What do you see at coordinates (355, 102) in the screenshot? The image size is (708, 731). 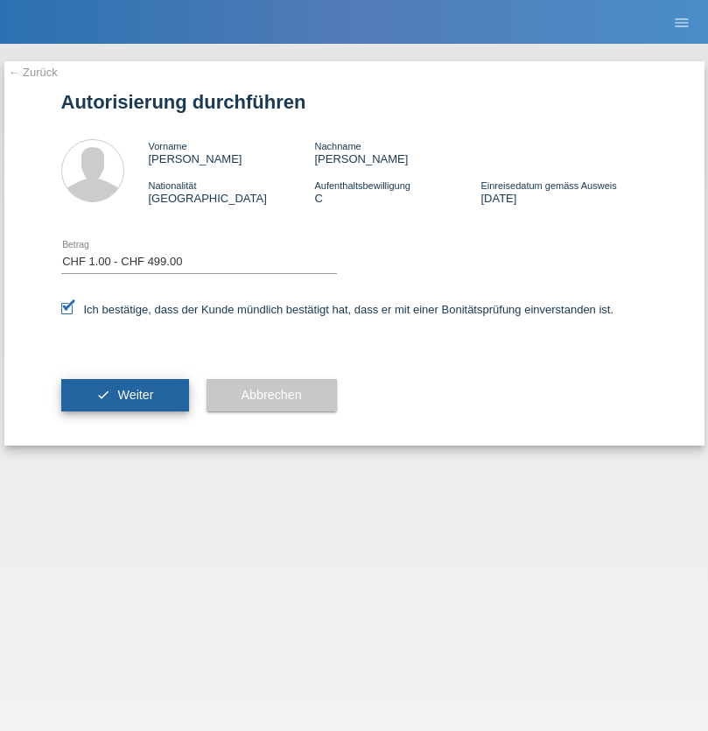 I see `h1: Autorisierung durchführen` at bounding box center [355, 102].